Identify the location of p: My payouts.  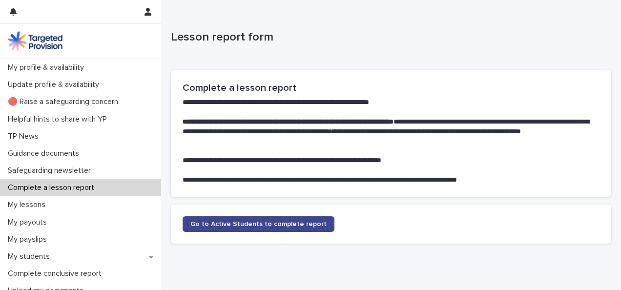
(29, 222).